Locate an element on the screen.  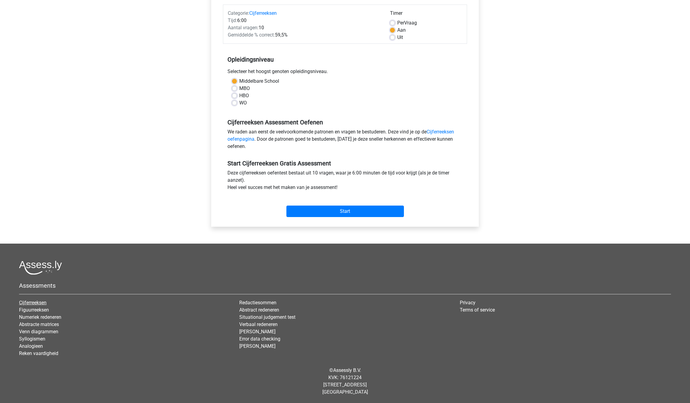
a: Syllogismen is located at coordinates (32, 339).